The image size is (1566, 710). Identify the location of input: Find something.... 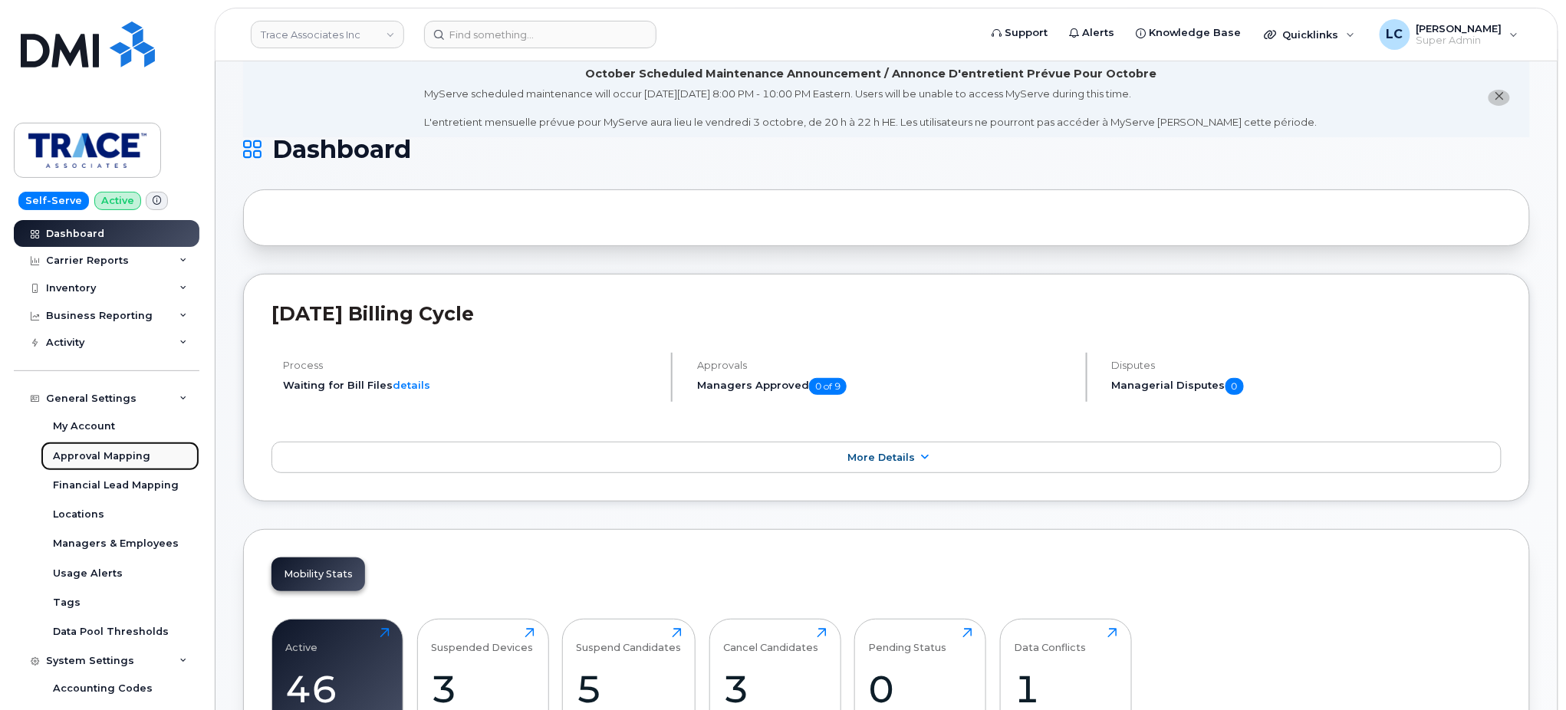
(540, 35).